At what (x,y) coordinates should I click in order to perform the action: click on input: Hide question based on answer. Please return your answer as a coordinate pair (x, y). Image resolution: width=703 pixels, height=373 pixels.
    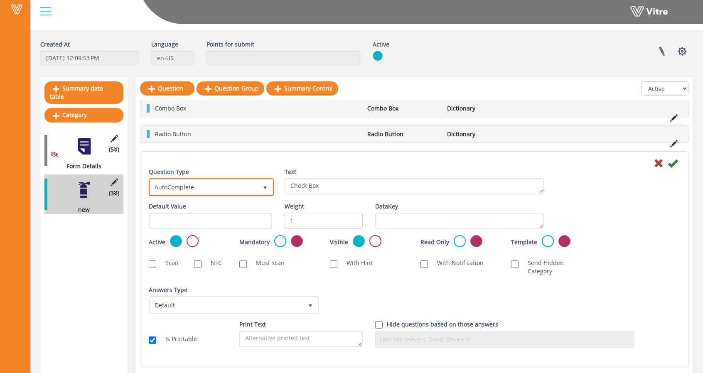
    Looking at the image, I should click on (379, 325).